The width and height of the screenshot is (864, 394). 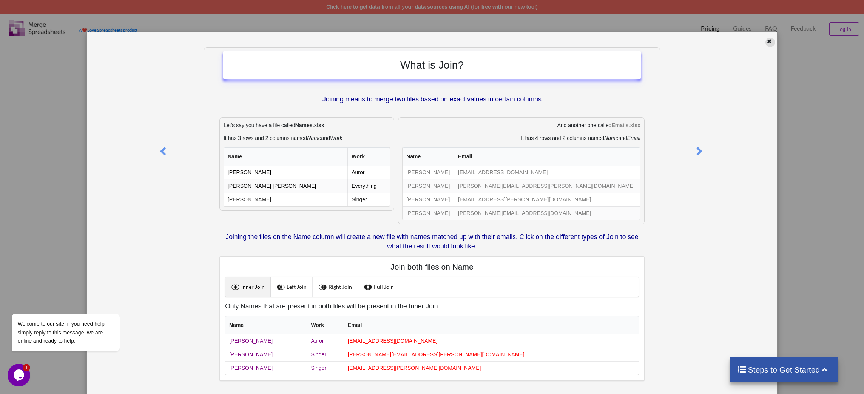 What do you see at coordinates (307, 138) in the screenshot?
I see `p: It has 3 rows and 2 columns named and` at bounding box center [307, 138].